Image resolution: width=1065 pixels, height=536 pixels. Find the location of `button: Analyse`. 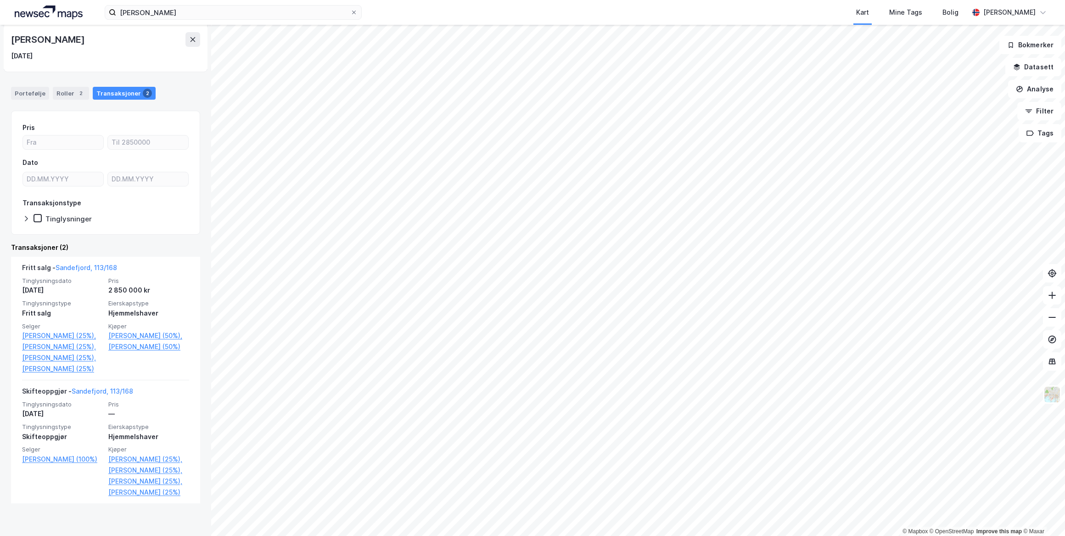

button: Analyse is located at coordinates (1035, 89).